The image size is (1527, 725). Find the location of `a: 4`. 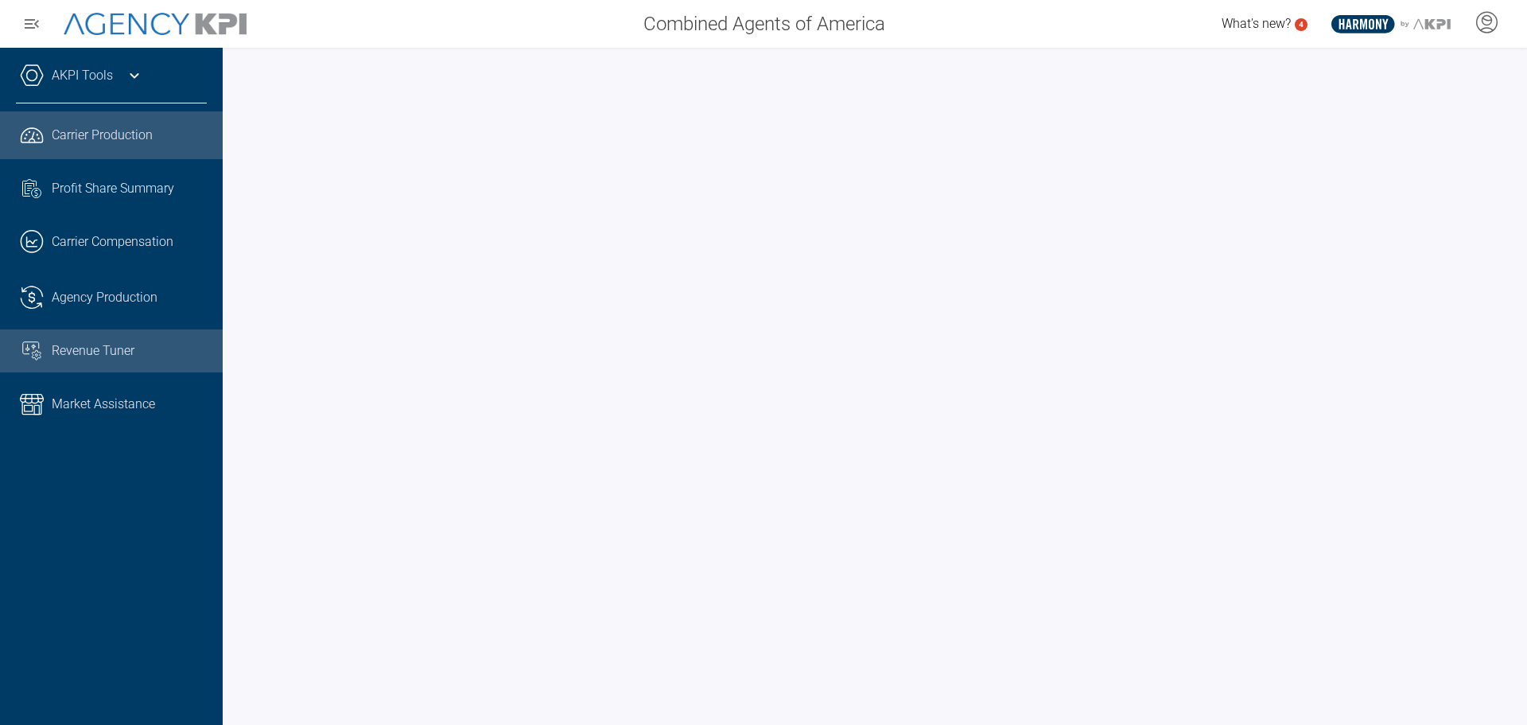

a: 4 is located at coordinates (1301, 25).